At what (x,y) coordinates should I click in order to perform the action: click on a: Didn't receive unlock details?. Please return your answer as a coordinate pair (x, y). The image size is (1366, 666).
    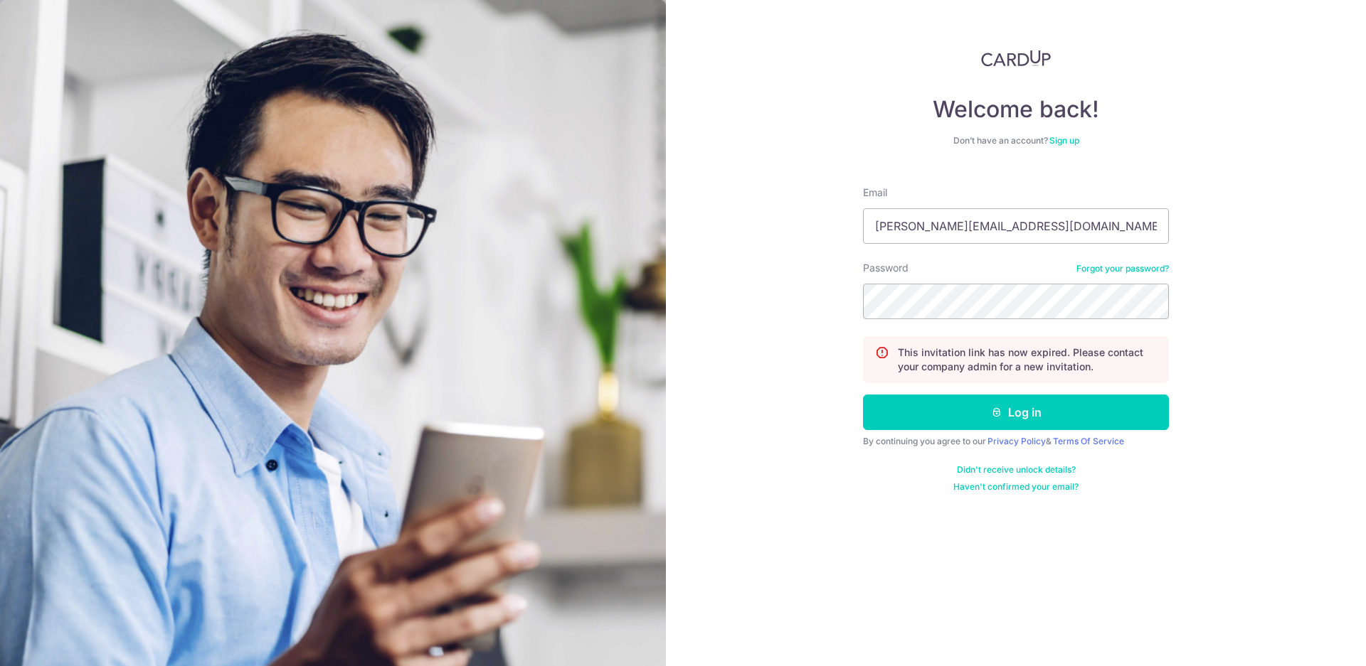
    Looking at the image, I should click on (1016, 470).